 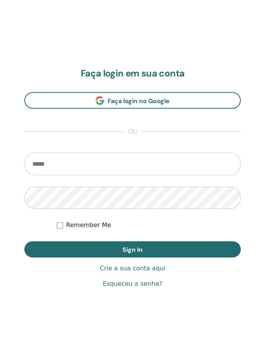 What do you see at coordinates (88, 225) in the screenshot?
I see `label: Remember Me` at bounding box center [88, 225].